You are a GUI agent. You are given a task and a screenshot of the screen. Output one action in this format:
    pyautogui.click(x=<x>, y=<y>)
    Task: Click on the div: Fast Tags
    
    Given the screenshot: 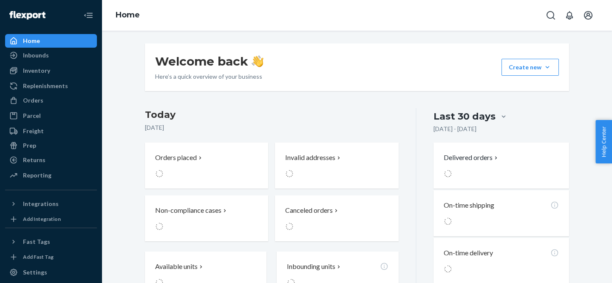 What is the action you would take?
    pyautogui.click(x=37, y=242)
    